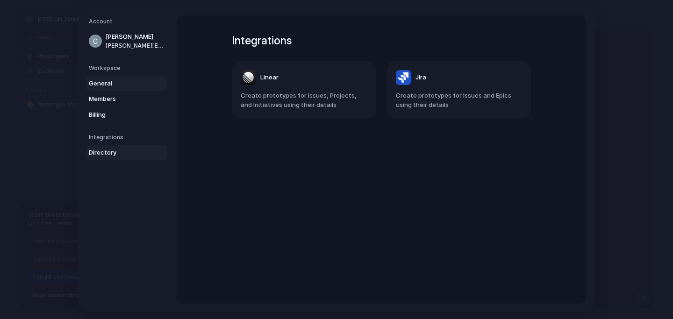  Describe the element at coordinates (127, 84) in the screenshot. I see `a: General` at that location.